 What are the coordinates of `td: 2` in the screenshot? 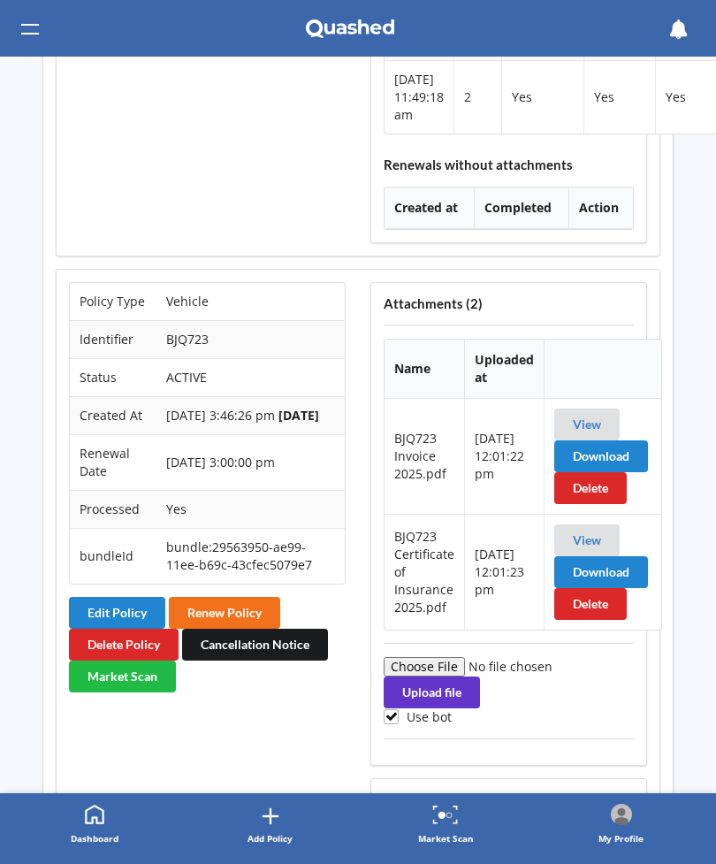 It's located at (477, 97).